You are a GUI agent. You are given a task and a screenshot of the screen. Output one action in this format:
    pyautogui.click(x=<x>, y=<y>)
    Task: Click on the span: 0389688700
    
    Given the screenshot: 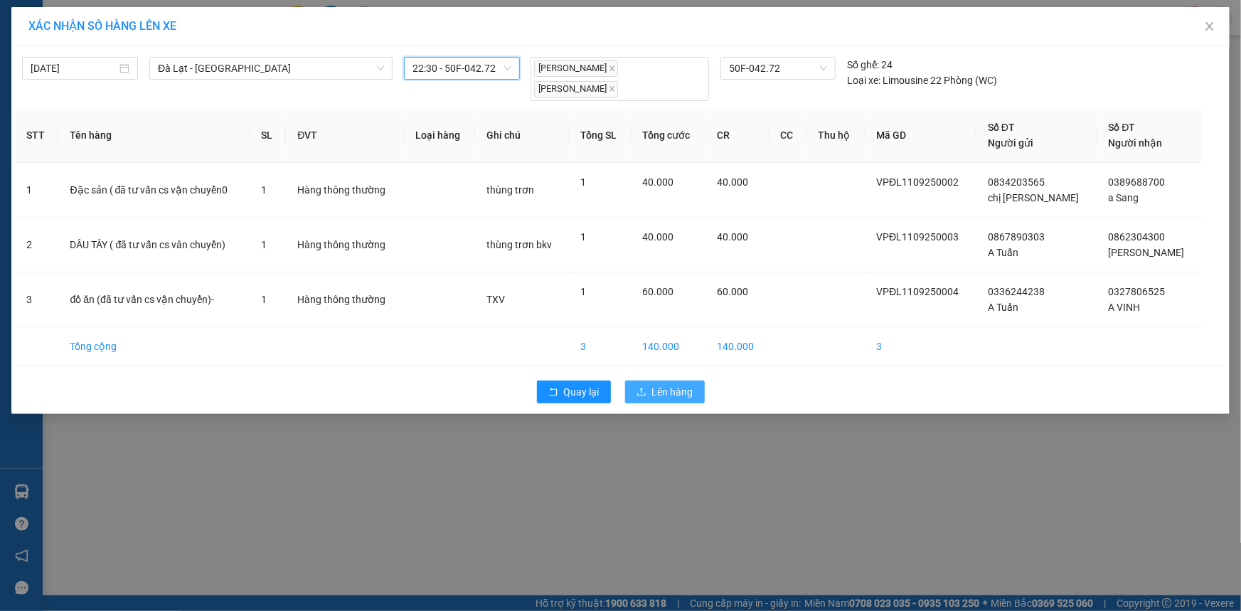 What is the action you would take?
    pyautogui.click(x=1137, y=182)
    